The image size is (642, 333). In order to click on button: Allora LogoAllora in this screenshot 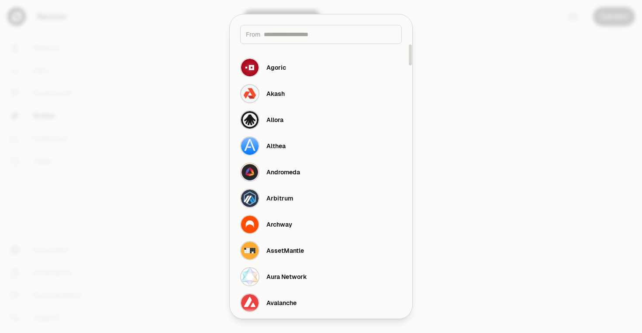, I will do `click(321, 120)`.